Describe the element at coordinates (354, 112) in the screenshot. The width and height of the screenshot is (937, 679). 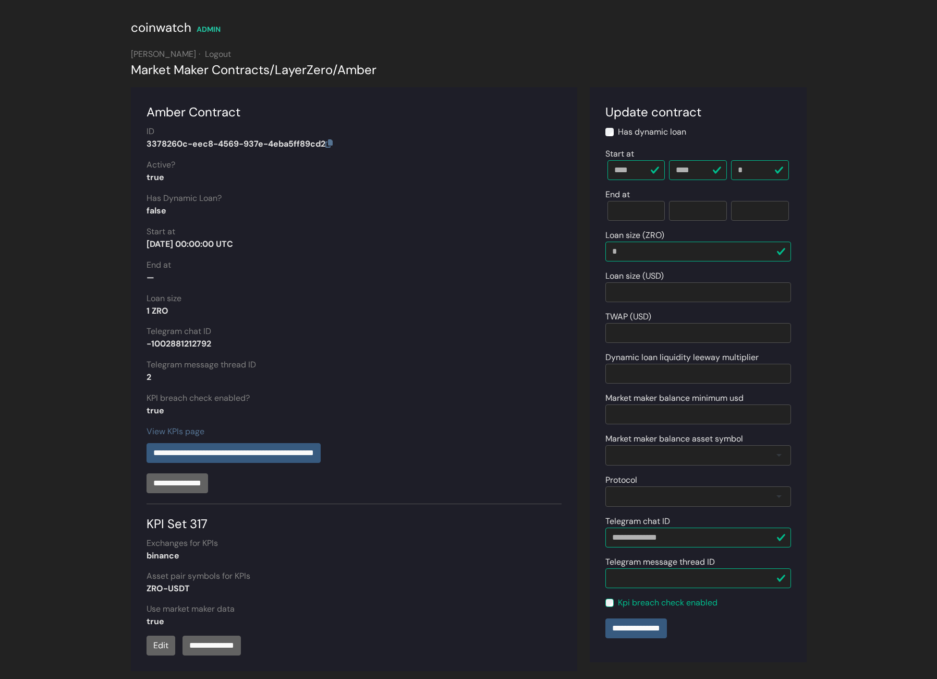
I see `div: Amber Contract` at that location.